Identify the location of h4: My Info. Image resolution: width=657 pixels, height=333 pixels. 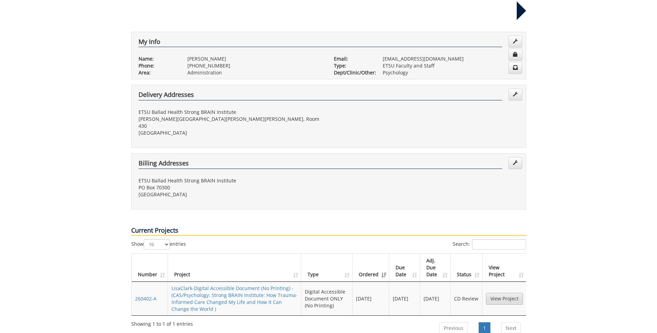
(320, 43).